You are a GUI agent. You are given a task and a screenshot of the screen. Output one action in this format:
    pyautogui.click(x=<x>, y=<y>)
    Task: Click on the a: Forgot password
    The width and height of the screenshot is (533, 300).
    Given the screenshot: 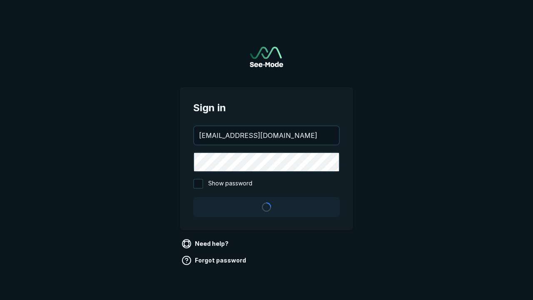 What is the action you would take?
    pyautogui.click(x=215, y=260)
    